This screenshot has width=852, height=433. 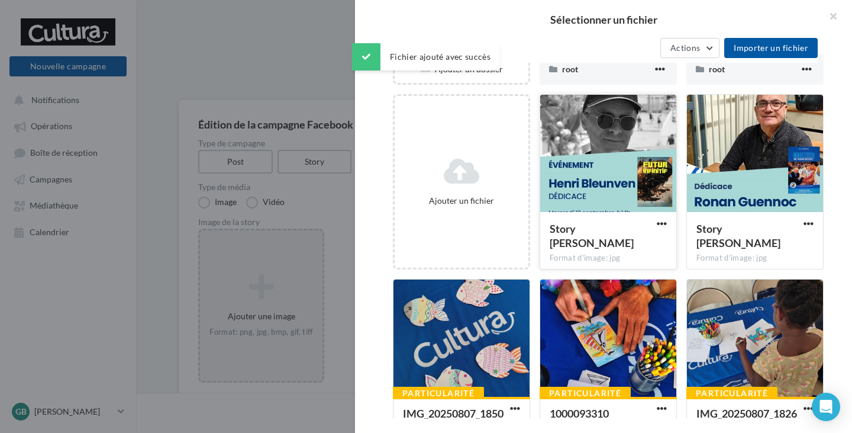 I want to click on span: Story Henri Bleunven, so click(x=592, y=236).